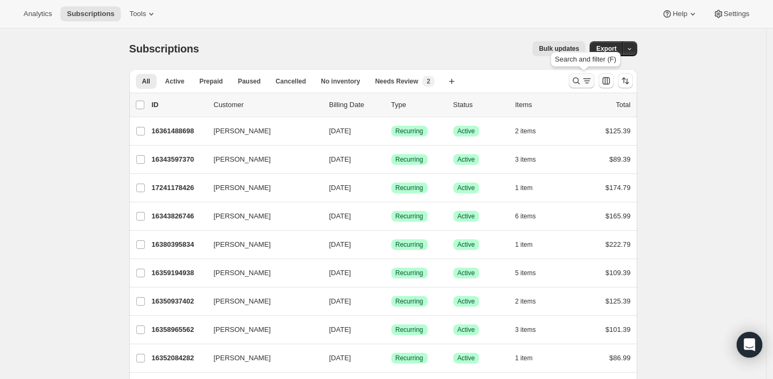  I want to click on span: 5 items, so click(526, 273).